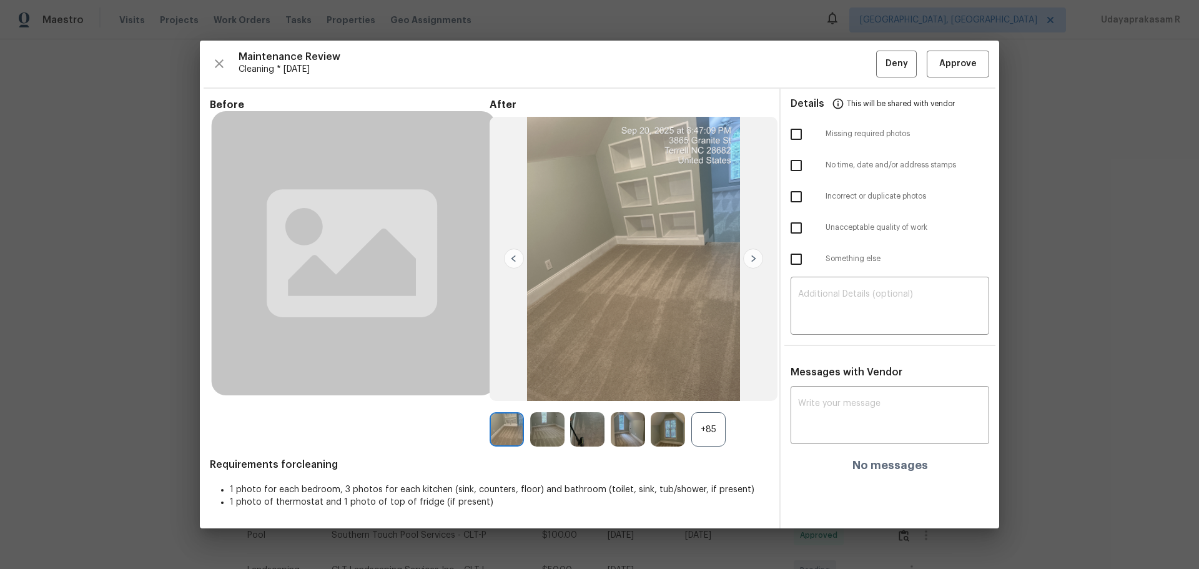 The width and height of the screenshot is (1199, 569). I want to click on img: right-chevron-button-url, so click(753, 258).